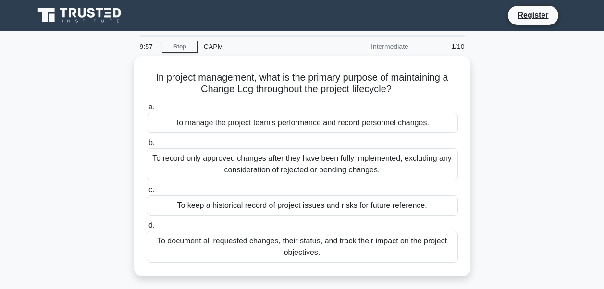 Image resolution: width=604 pixels, height=289 pixels. I want to click on span: a., so click(151, 107).